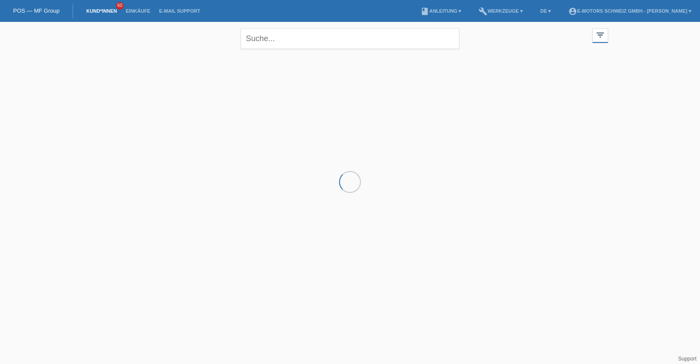  Describe the element at coordinates (120, 6) in the screenshot. I see `span: 60` at that location.